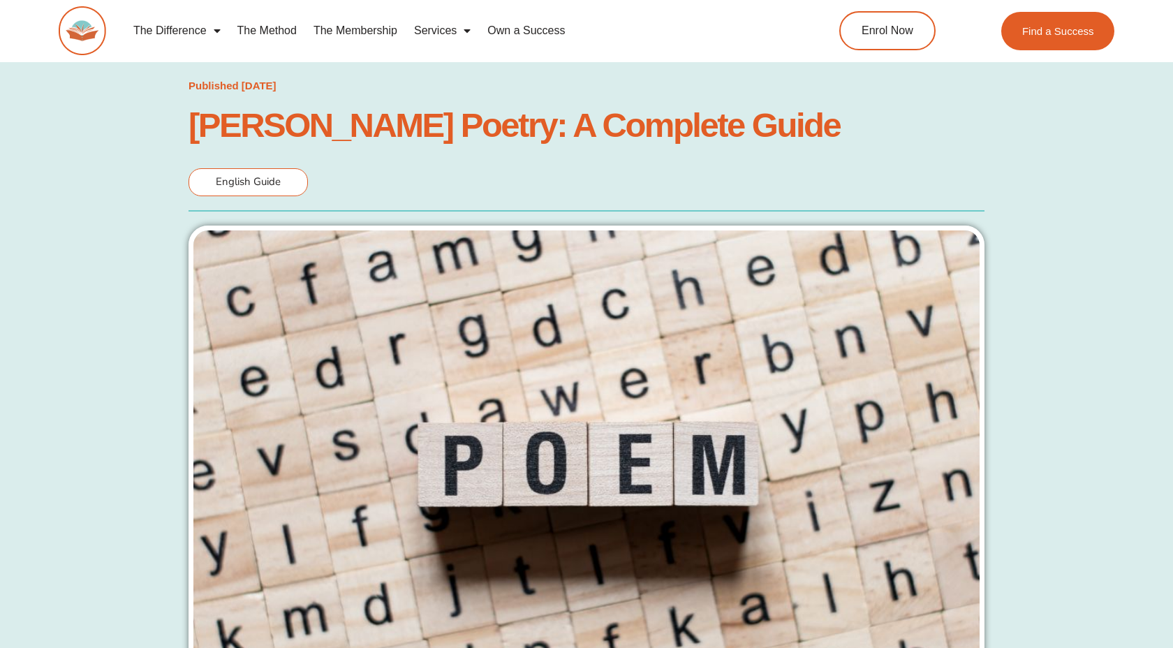 The width and height of the screenshot is (1173, 648). Describe the element at coordinates (452, 31) in the screenshot. I see `nav: Menu` at that location.